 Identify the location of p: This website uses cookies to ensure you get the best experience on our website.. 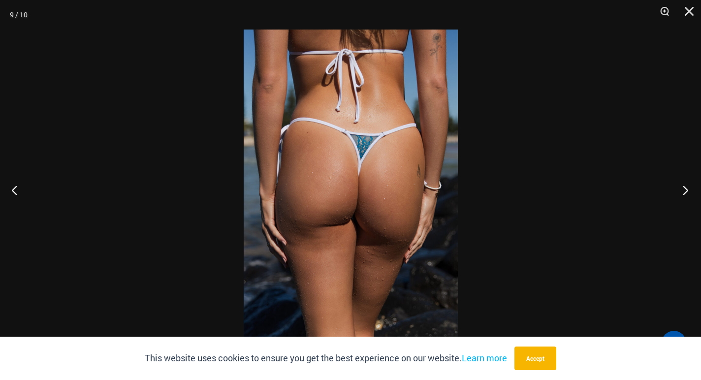
(326, 359).